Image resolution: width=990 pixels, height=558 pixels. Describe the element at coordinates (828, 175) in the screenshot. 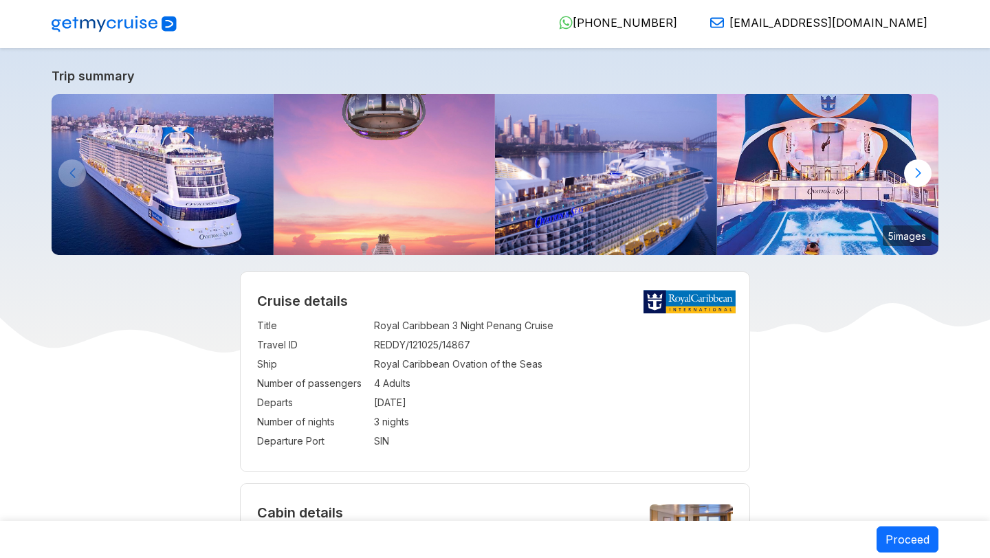

I see `img: ovation-of-the-seas-flowrider-sunset.jpg` at that location.